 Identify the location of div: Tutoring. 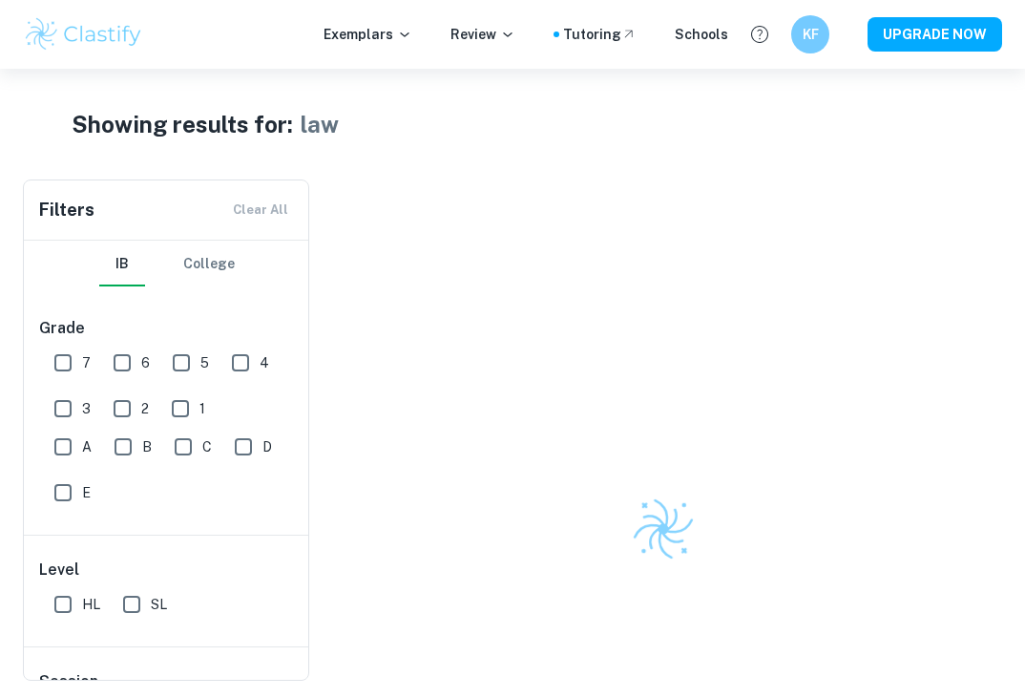
(599, 34).